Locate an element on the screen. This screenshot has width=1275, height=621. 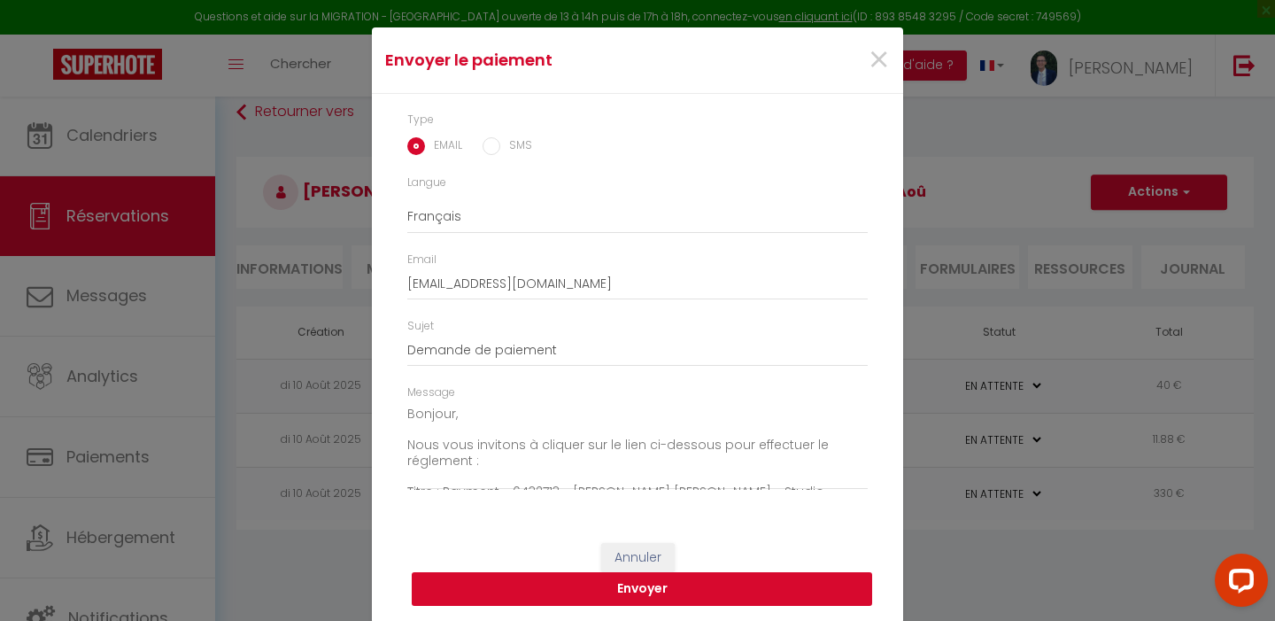
button: Open LiveChat chat widget is located at coordinates (41, 34).